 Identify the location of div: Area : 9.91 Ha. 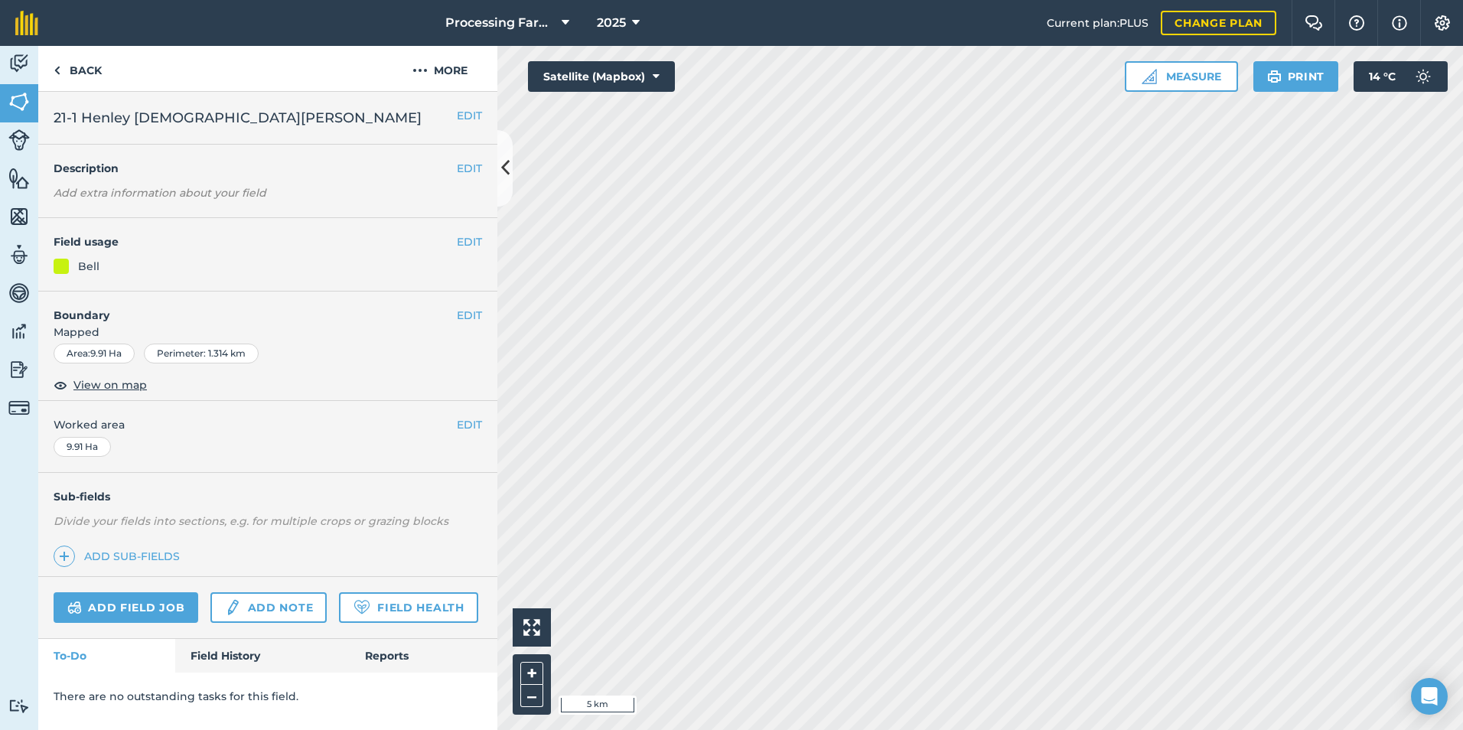
(94, 353).